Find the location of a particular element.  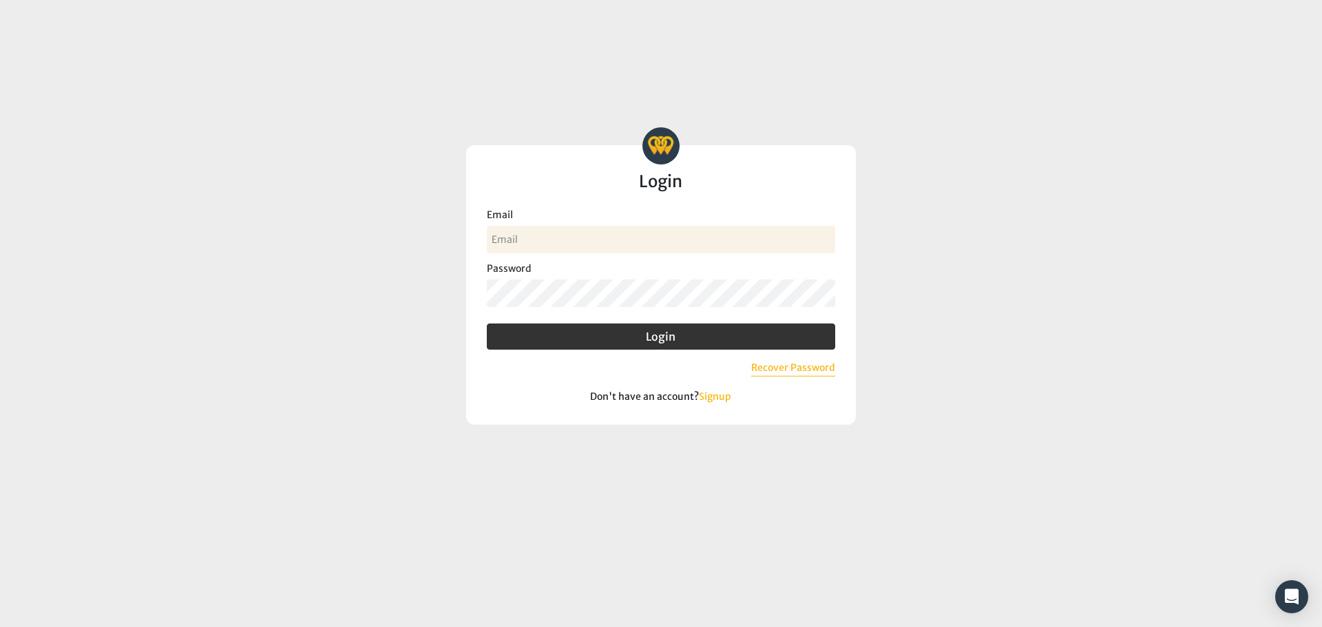

div: Open Intercom Messenger is located at coordinates (1292, 597).